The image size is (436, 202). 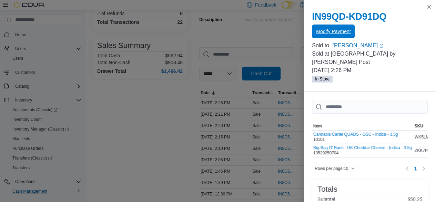 I want to click on h3: Totals, so click(x=327, y=189).